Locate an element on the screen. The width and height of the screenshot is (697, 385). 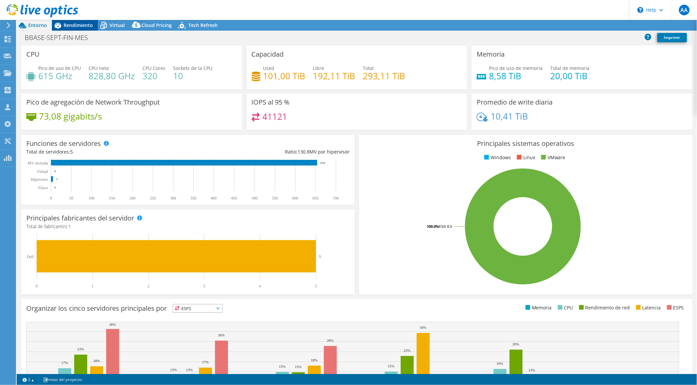
text: 26% is located at coordinates (516, 344).